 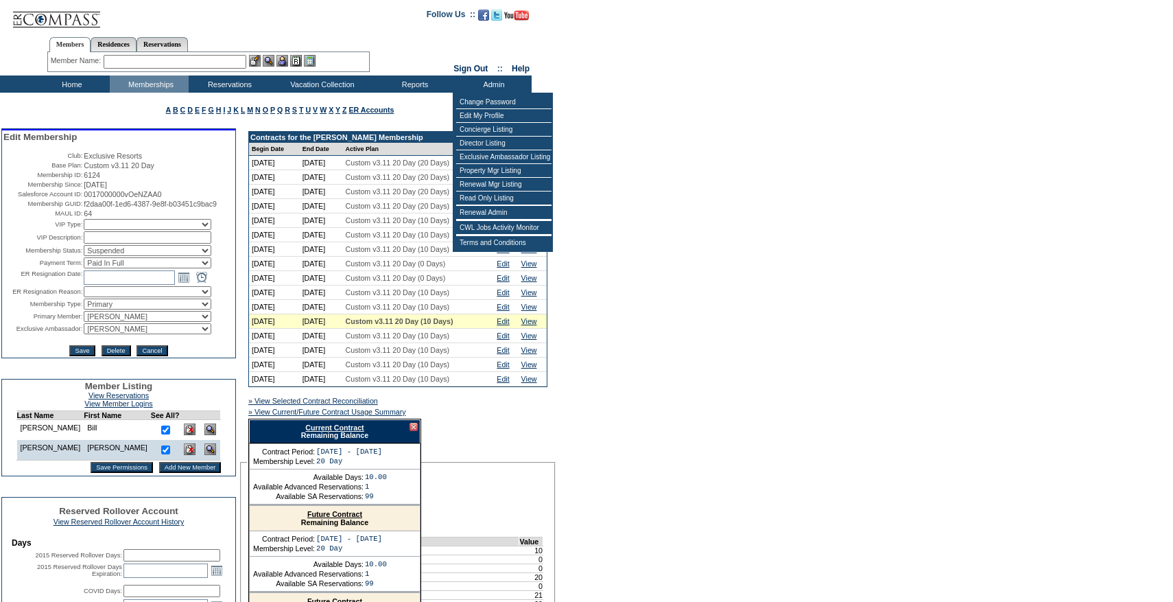 What do you see at coordinates (504, 228) in the screenshot?
I see `td: CWL Jobs Activity Monitor` at bounding box center [504, 228].